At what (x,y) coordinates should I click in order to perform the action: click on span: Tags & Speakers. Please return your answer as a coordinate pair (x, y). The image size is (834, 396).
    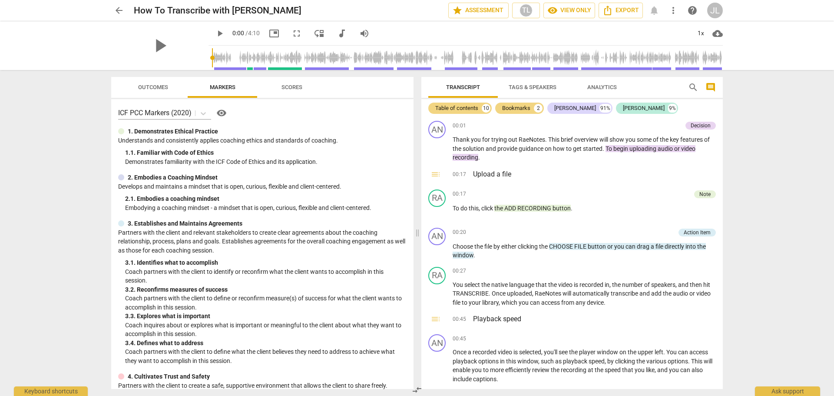
    Looking at the image, I should click on (533, 87).